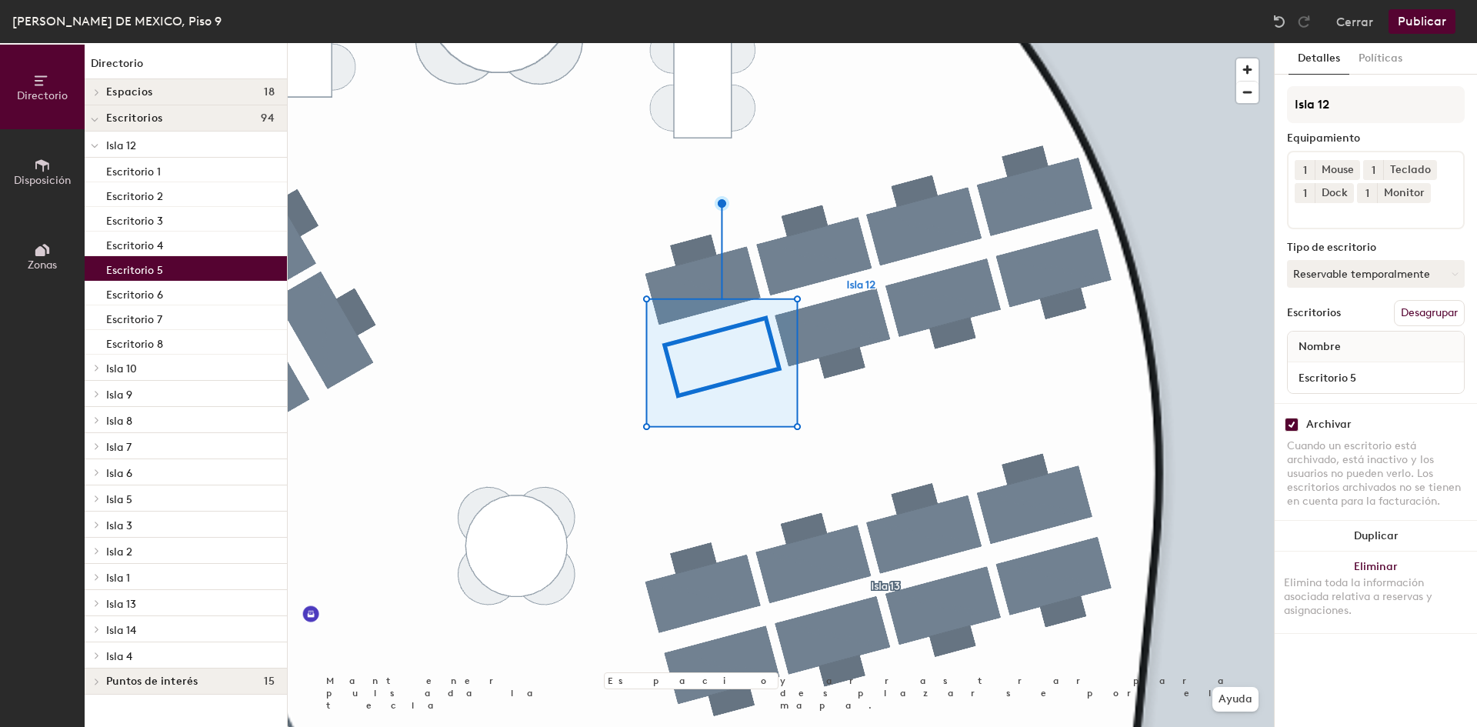 This screenshot has width=1477, height=727. What do you see at coordinates (269, 92) in the screenshot?
I see `span: 18` at bounding box center [269, 92].